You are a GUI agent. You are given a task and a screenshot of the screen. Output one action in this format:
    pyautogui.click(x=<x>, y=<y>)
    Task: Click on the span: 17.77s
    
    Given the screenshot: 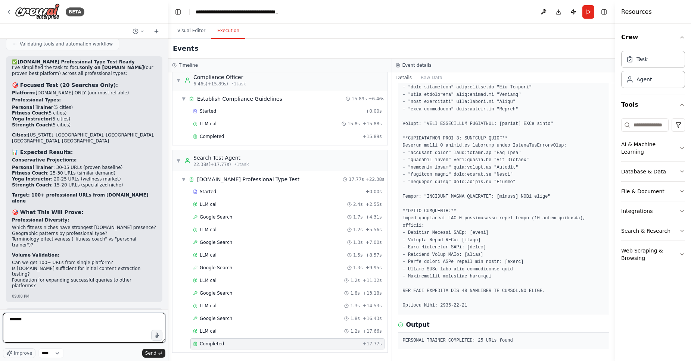 What is the action you would take?
    pyautogui.click(x=356, y=180)
    